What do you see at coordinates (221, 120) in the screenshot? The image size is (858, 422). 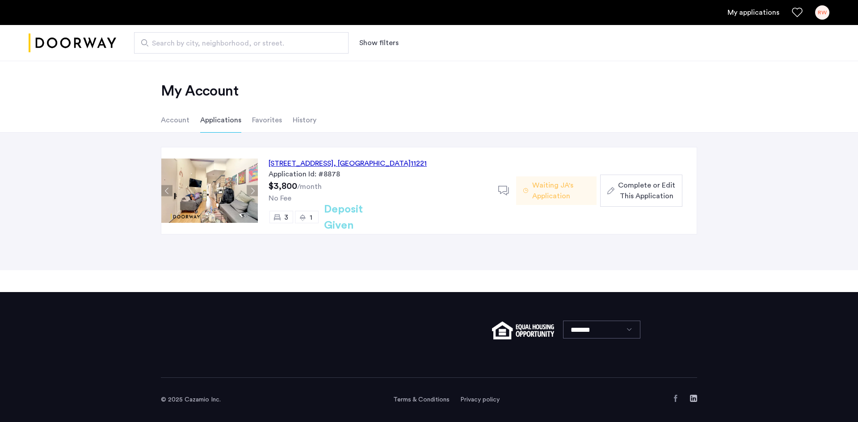 I see `li: Applications` at bounding box center [221, 120].